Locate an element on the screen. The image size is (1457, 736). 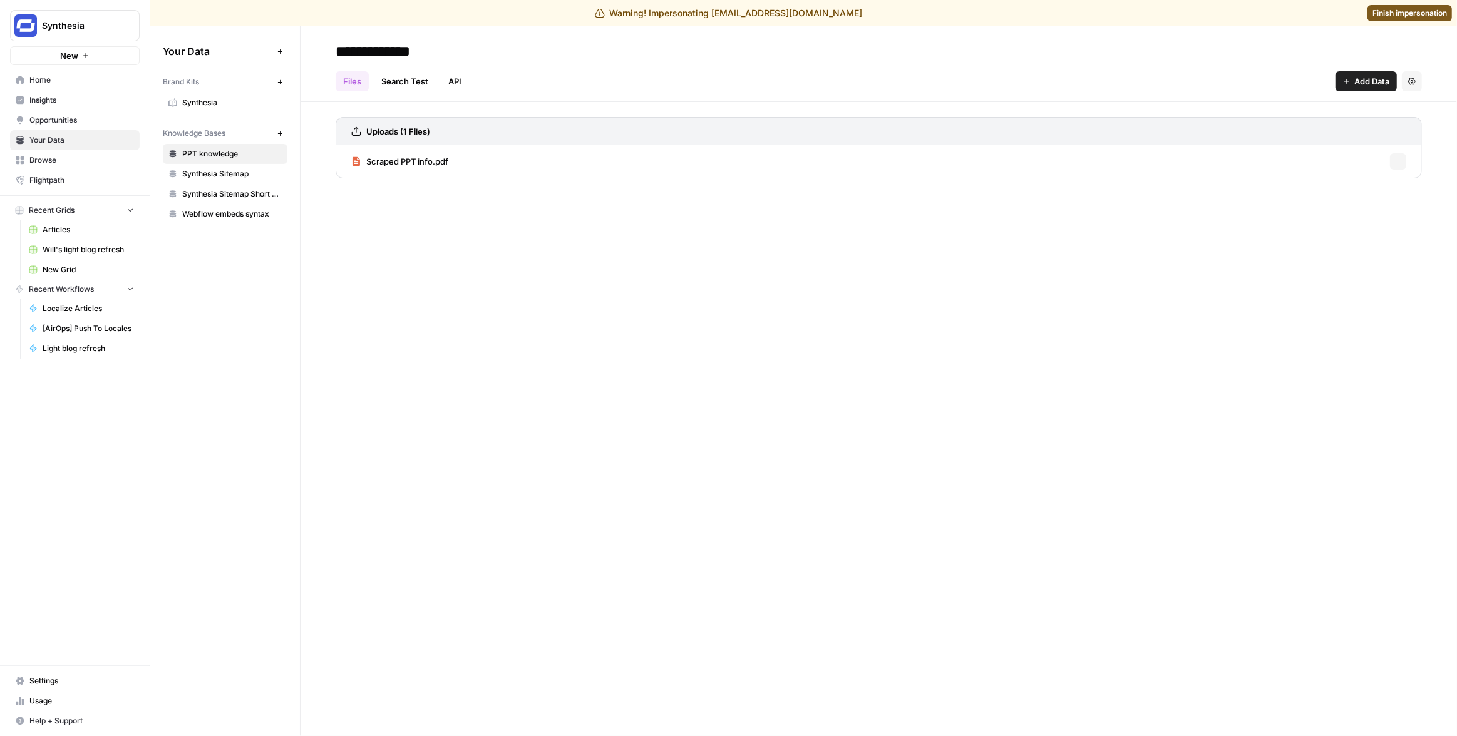
a: New Grid is located at coordinates (81, 270).